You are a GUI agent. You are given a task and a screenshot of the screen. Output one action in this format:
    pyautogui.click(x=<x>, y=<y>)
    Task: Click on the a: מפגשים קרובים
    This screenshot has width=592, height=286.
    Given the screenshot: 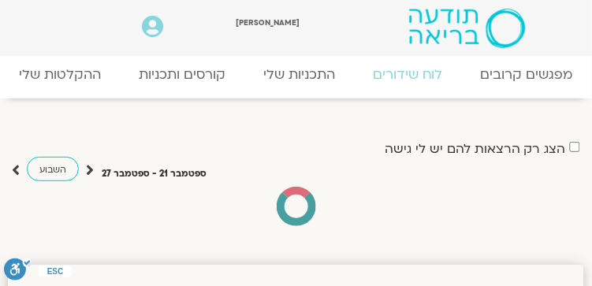 What is the action you would take?
    pyautogui.click(x=526, y=74)
    